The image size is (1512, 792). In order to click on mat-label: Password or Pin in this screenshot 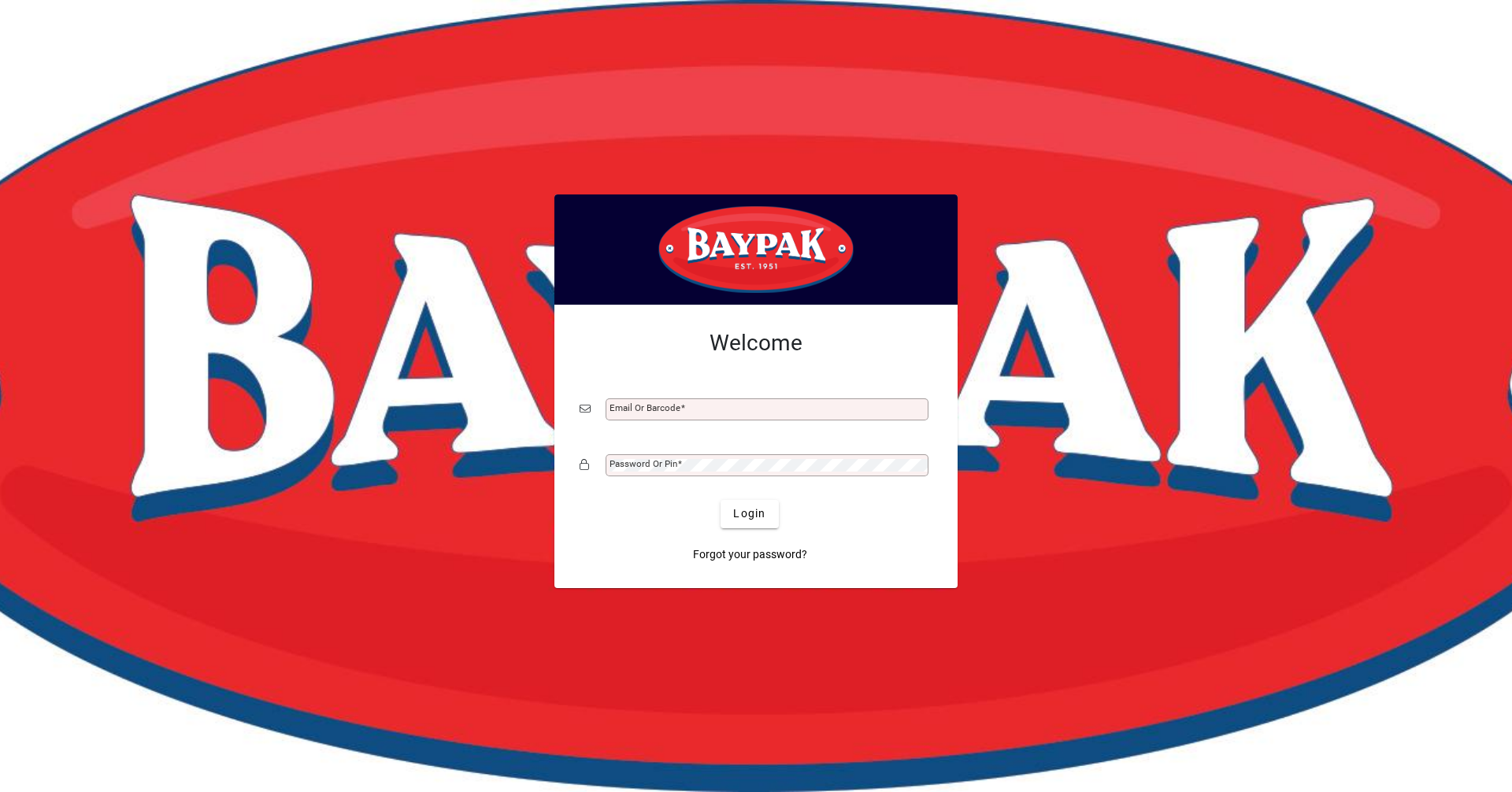, I will do `click(643, 464)`.